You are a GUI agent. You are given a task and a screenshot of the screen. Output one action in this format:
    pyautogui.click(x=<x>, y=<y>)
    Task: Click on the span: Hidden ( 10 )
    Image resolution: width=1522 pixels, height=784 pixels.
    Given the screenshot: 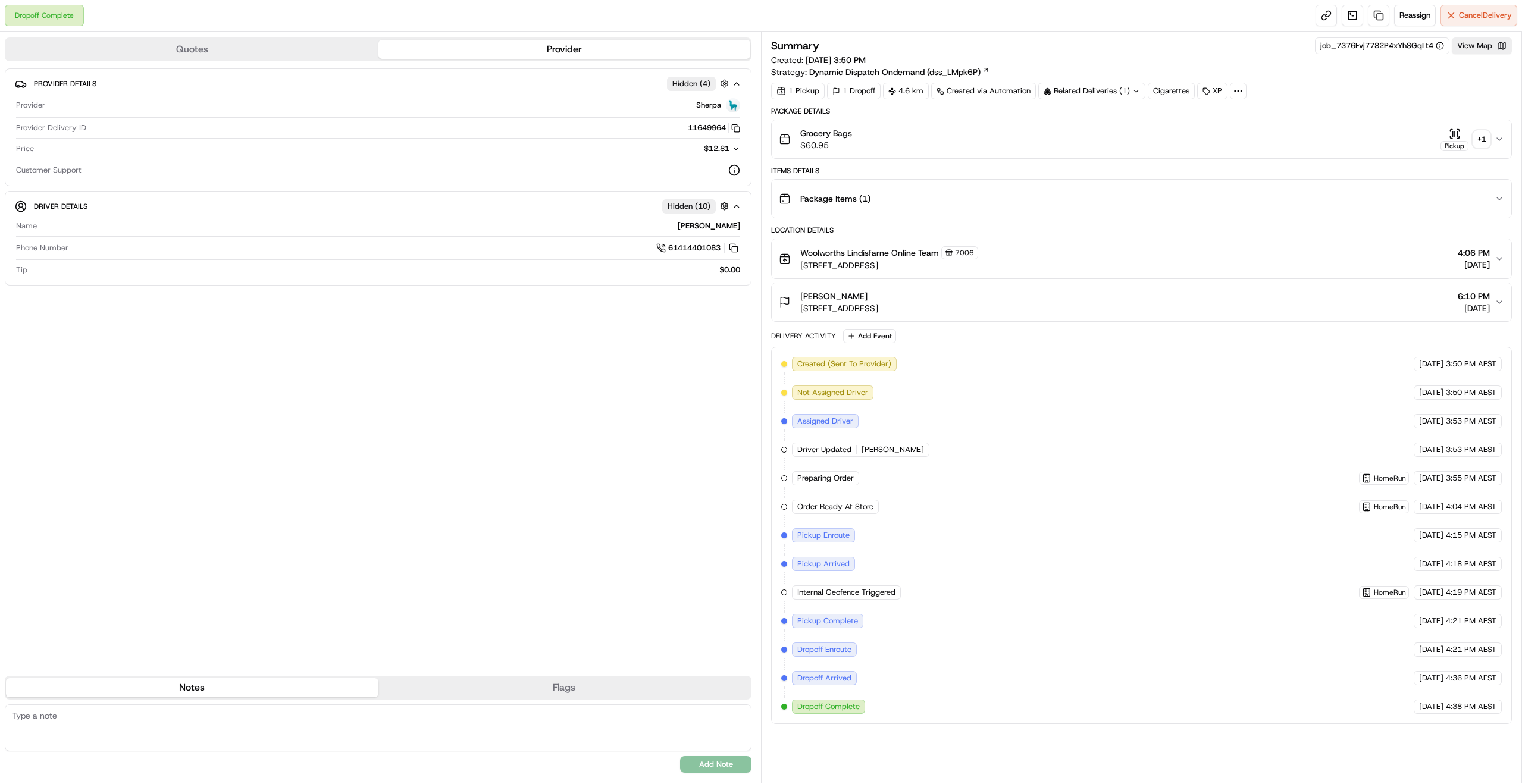 What is the action you would take?
    pyautogui.click(x=689, y=206)
    